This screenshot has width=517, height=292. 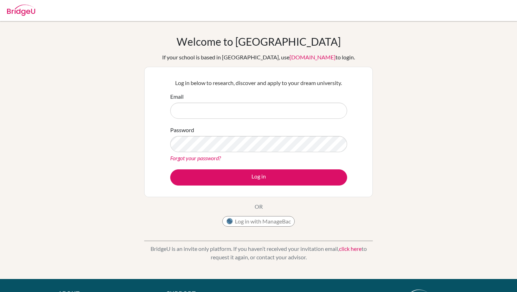 I want to click on button: Log in, so click(x=258, y=177).